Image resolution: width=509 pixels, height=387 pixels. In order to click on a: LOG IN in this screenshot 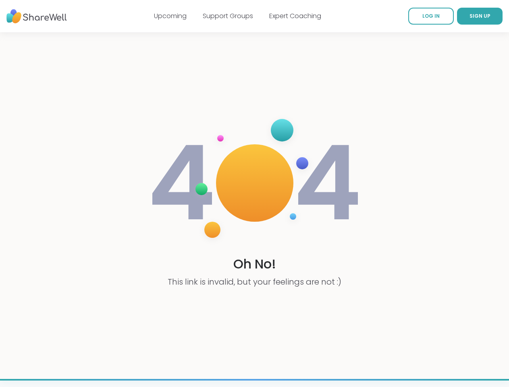, I will do `click(431, 16)`.